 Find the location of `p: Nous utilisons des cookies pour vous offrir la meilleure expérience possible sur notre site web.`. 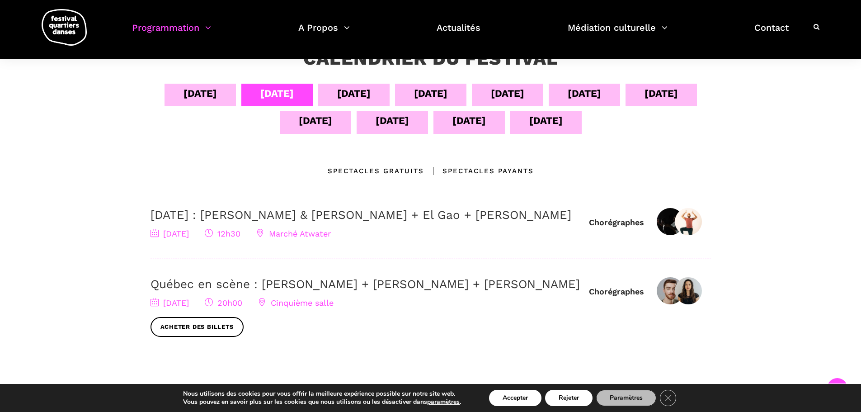

p: Nous utilisons des cookies pour vous offrir la meilleure expérience possible sur notre site web. is located at coordinates (322, 394).